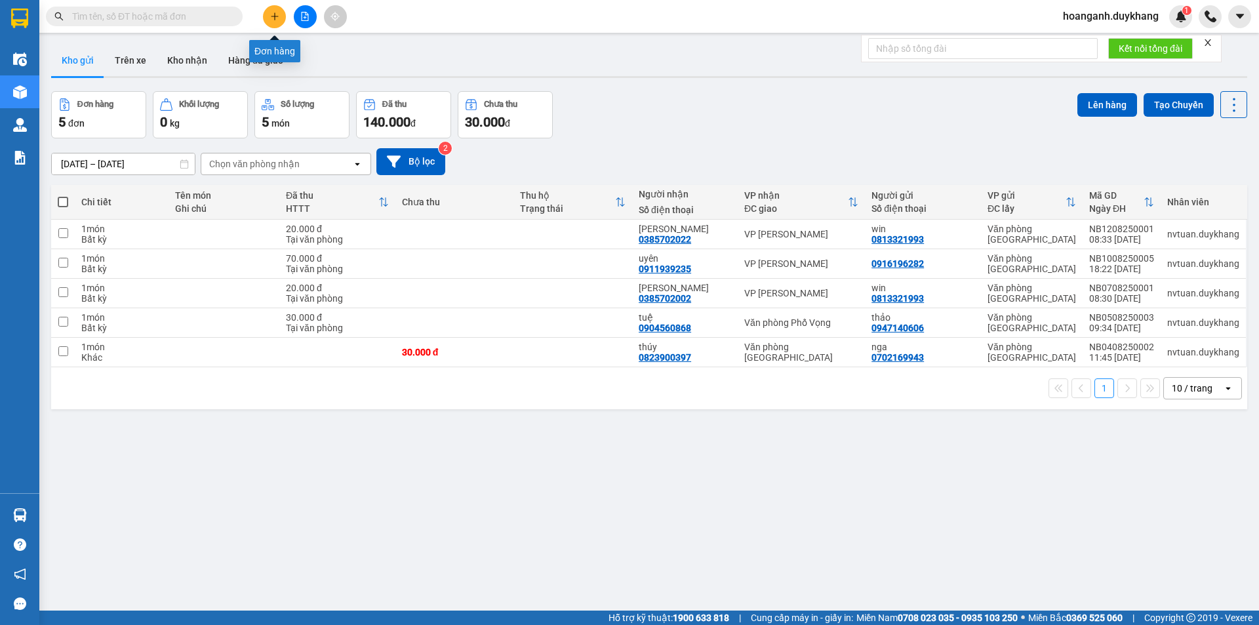 This screenshot has width=1259, height=625. I want to click on div: NB1008250005, so click(1121, 258).